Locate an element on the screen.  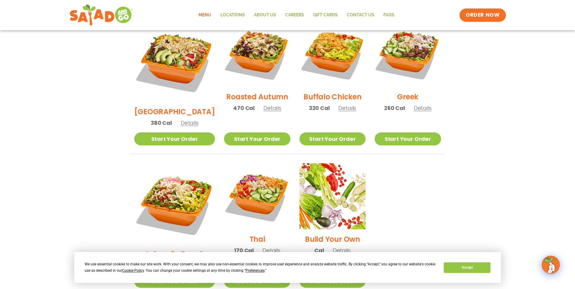
img: new-SAG-logo-768×292 is located at coordinates (101, 15).